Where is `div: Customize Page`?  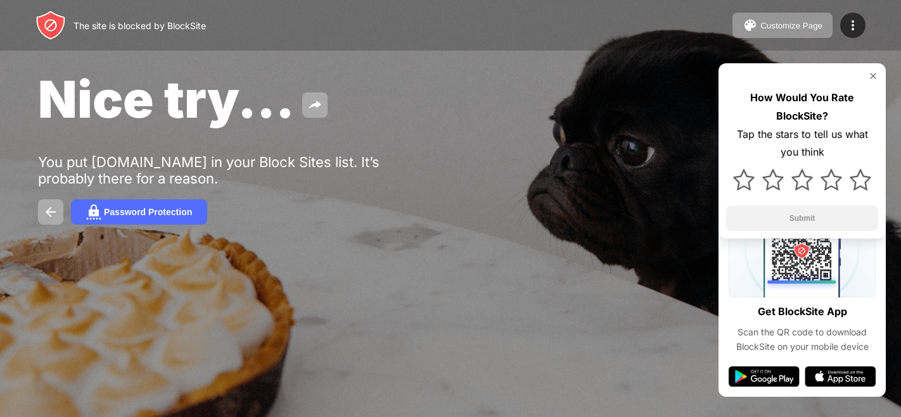 div: Customize Page is located at coordinates (791, 25).